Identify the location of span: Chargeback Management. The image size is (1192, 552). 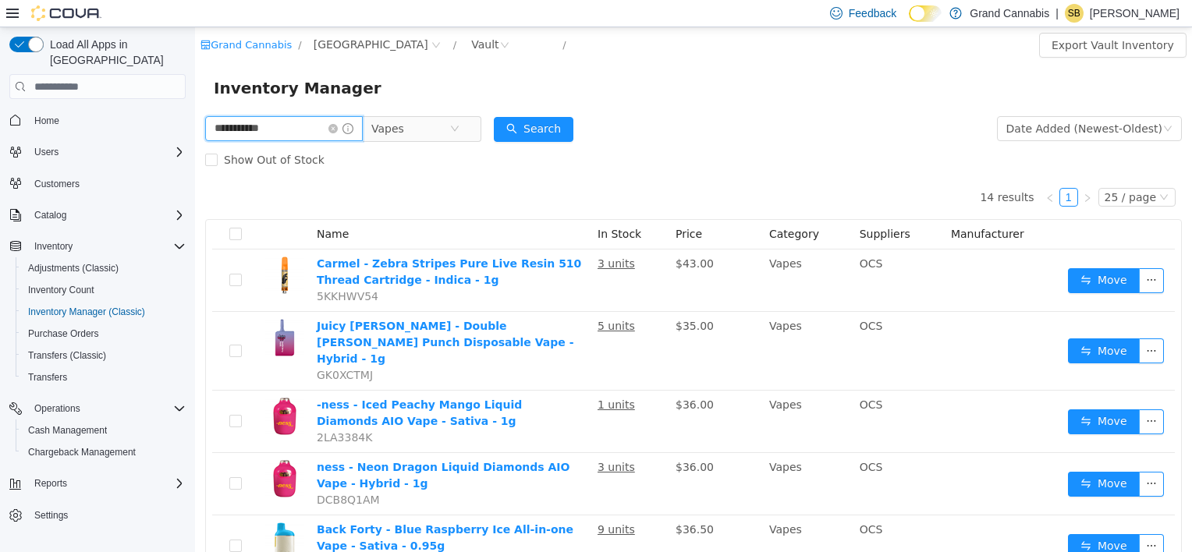
(104, 453).